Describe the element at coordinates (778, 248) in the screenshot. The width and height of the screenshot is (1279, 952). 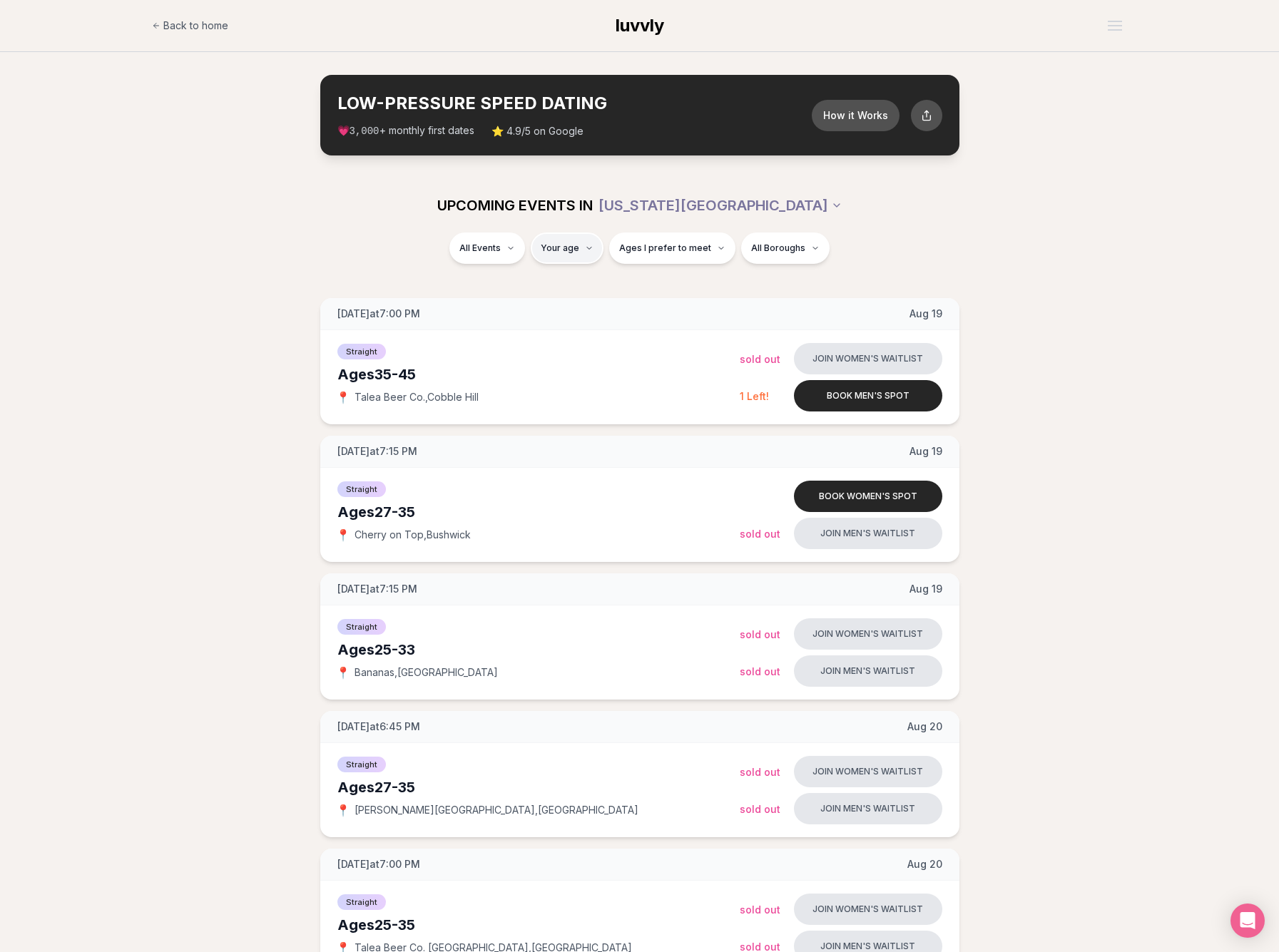
I see `span: All Boroughs` at that location.